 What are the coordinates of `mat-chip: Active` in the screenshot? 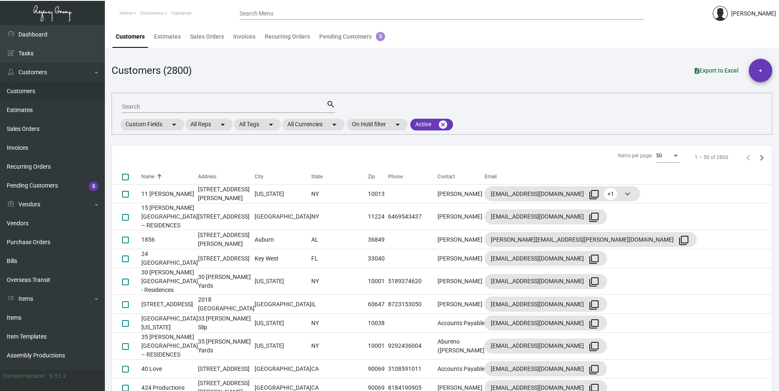 It's located at (432, 125).